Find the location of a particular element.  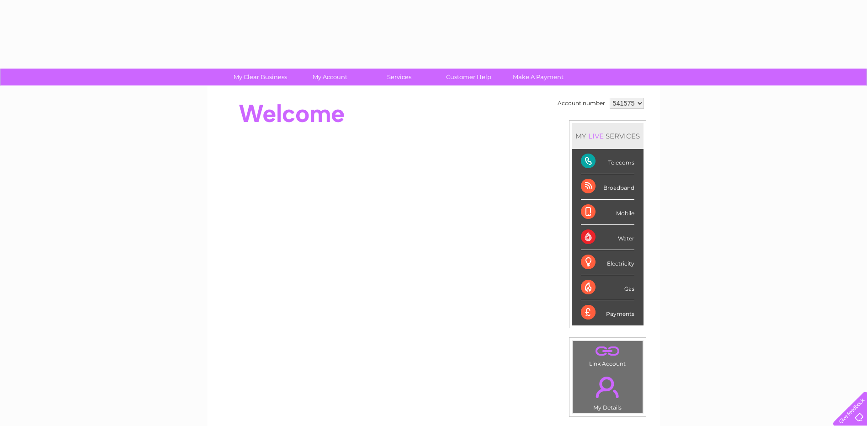

a: My Clear Business is located at coordinates (260, 77).